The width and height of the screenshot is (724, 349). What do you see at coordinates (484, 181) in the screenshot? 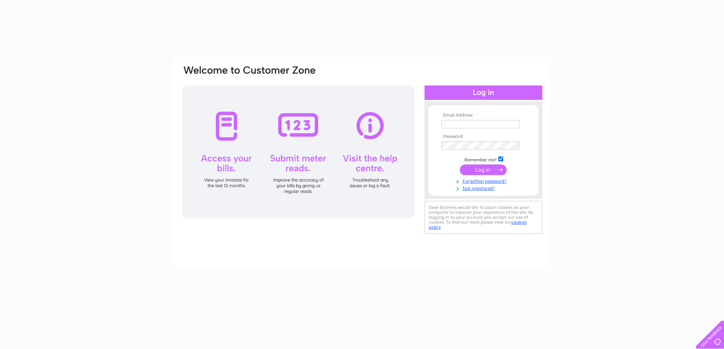
I see `a: Forgotten password?` at bounding box center [484, 181].